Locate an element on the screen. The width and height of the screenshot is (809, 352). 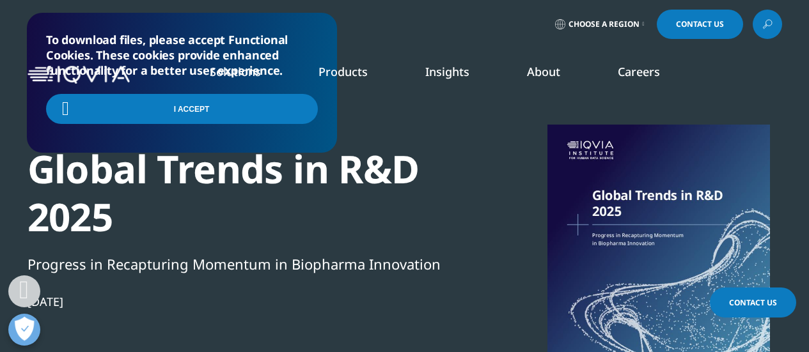
a: About is located at coordinates (543, 72).